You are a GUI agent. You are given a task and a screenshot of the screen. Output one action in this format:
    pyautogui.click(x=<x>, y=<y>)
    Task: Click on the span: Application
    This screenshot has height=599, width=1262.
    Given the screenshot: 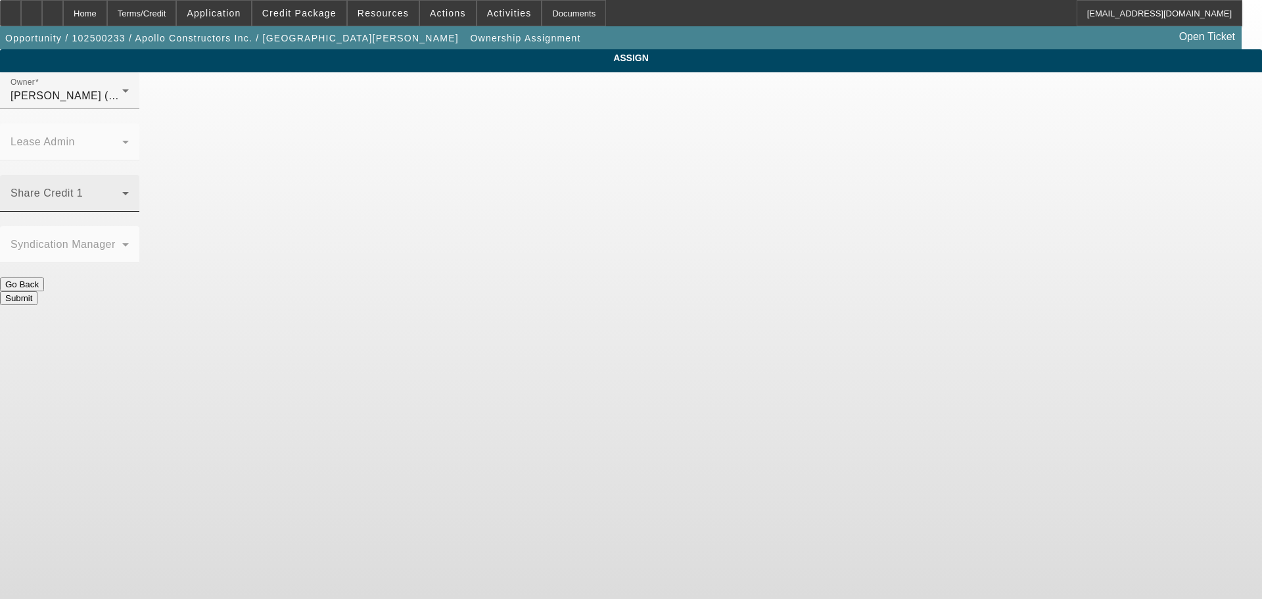 What is the action you would take?
    pyautogui.click(x=214, y=13)
    